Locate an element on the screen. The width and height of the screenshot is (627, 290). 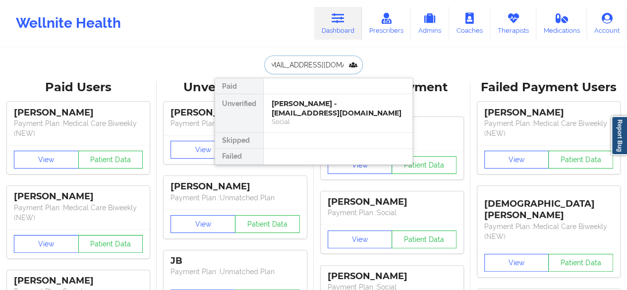
a: Account is located at coordinates (607, 23).